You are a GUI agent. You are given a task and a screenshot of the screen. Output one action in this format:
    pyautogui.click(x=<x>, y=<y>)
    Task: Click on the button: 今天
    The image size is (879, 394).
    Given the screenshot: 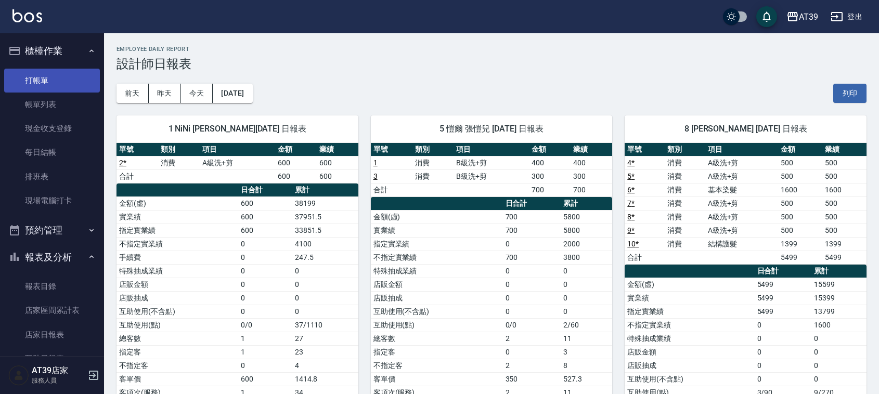 What is the action you would take?
    pyautogui.click(x=197, y=93)
    